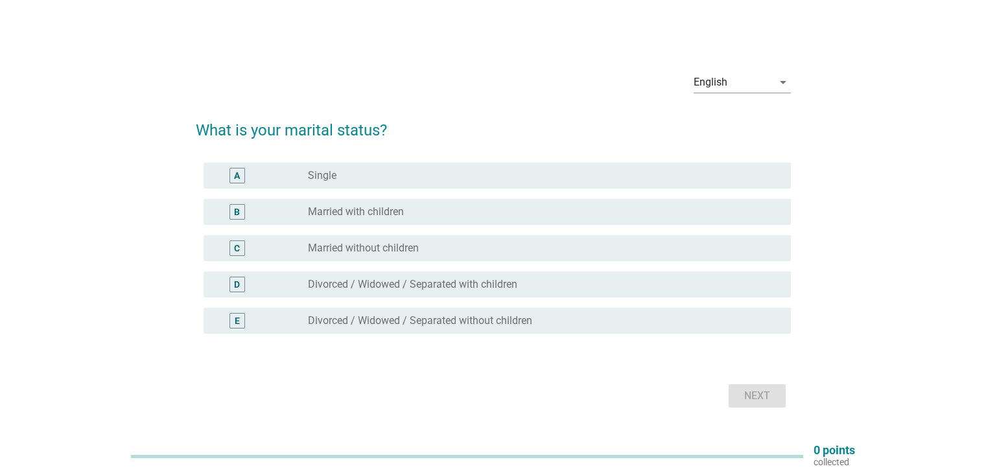 This screenshot has width=986, height=473. Describe the element at coordinates (237, 285) in the screenshot. I see `div: D` at that location.